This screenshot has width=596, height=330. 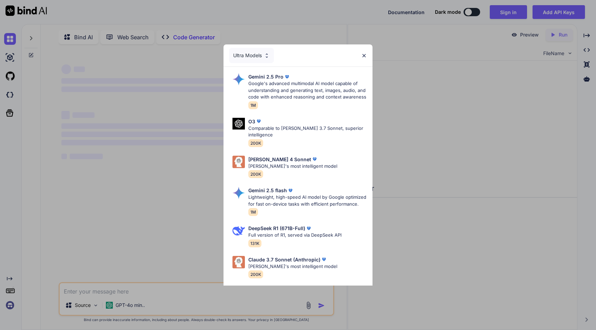 I want to click on p: Lightweight, high-speed AI model by Google optimized for fast on-device tasks with efficient perf..., so click(x=308, y=201).